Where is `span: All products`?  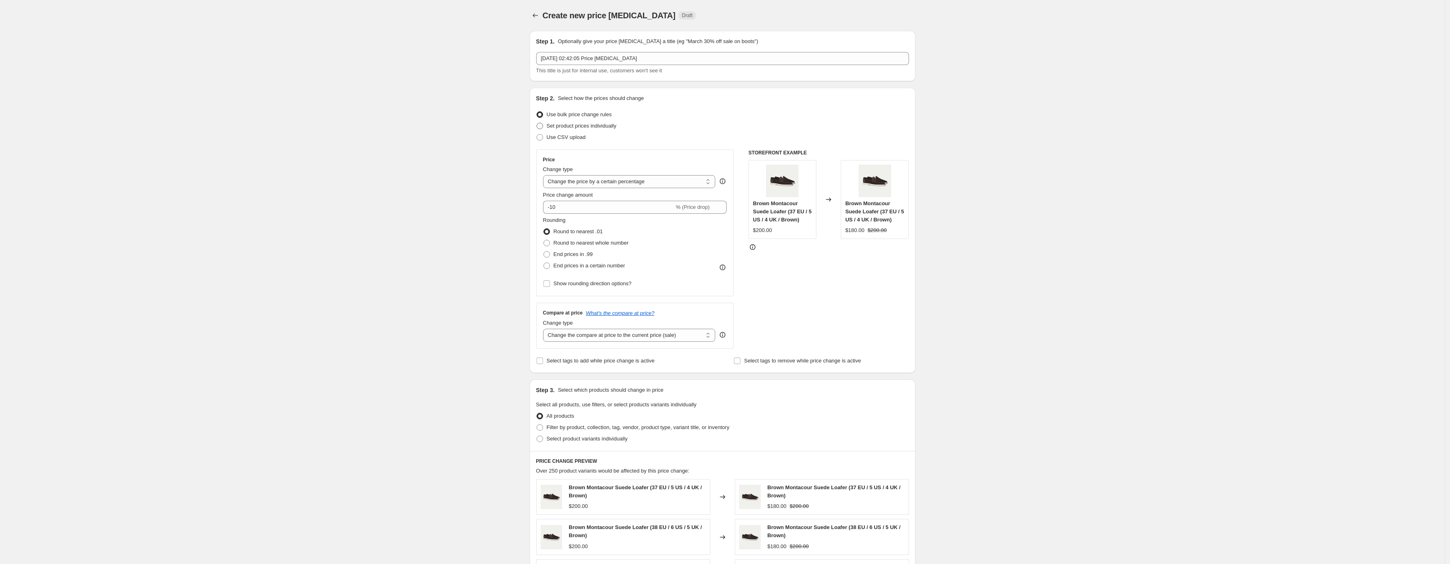 span: All products is located at coordinates (561, 416).